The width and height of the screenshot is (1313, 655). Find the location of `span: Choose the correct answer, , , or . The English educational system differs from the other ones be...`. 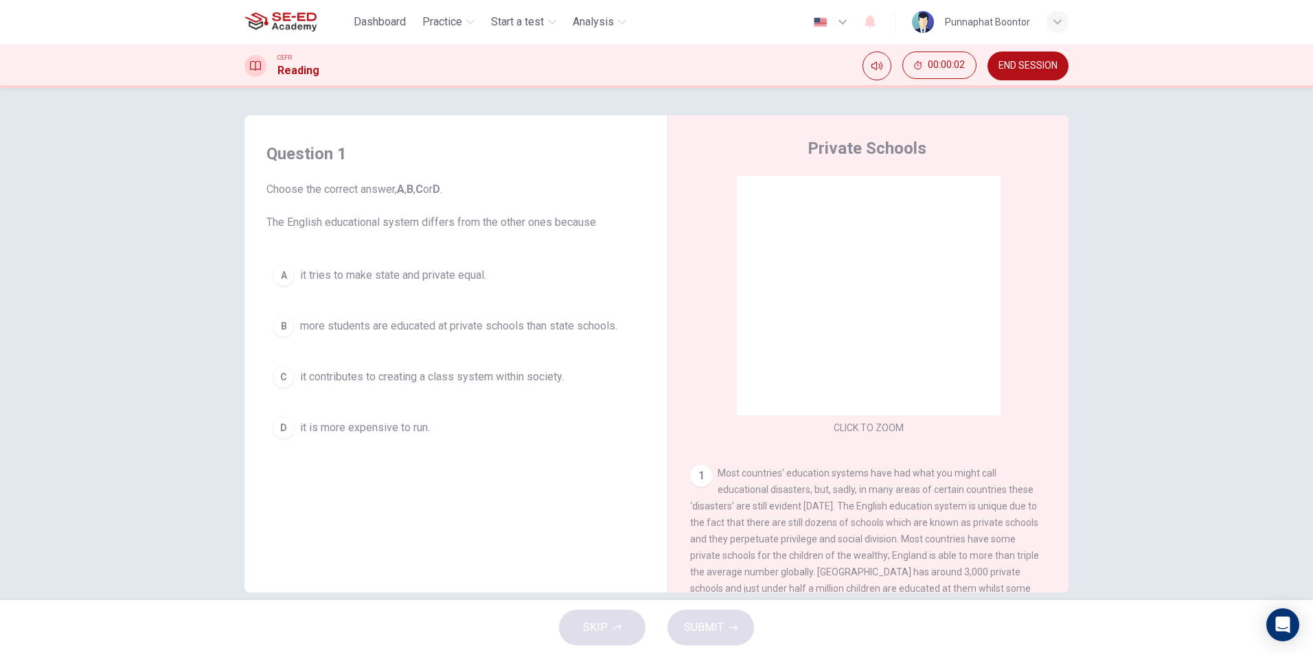

span: Choose the correct answer, , , or . The English educational system differs from the other ones be... is located at coordinates (456, 206).